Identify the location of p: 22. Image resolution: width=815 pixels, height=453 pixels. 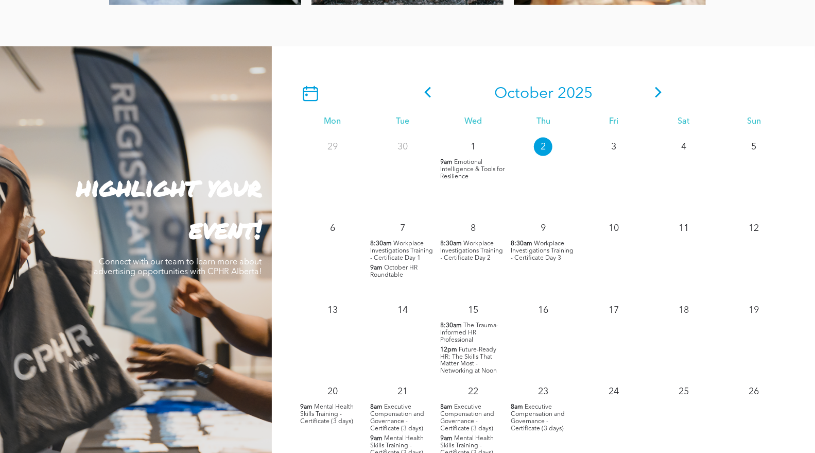
(473, 392).